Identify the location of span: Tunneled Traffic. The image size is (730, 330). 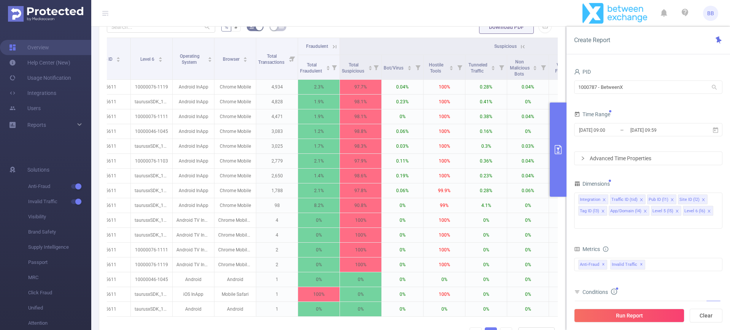
(478, 68).